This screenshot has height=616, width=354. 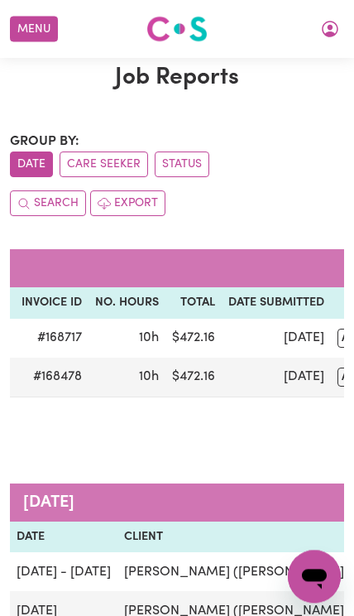 I want to click on button: Menu, so click(x=34, y=29).